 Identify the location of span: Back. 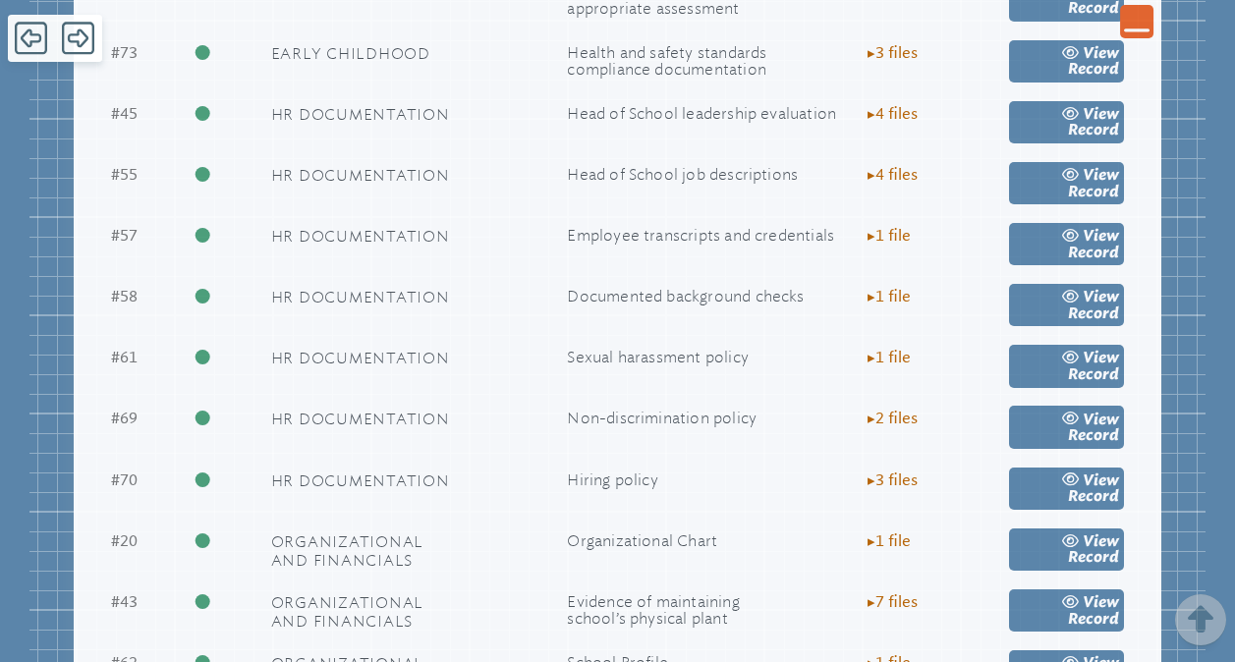
(30, 38).